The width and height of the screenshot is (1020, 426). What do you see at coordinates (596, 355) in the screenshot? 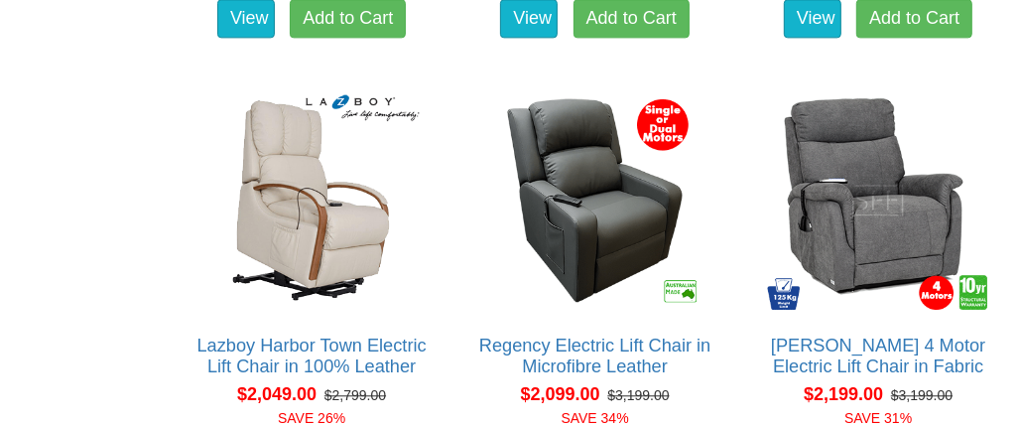
I see `a: Regency Electric Lift Chair in Microfibre Leather` at bounding box center [596, 355].